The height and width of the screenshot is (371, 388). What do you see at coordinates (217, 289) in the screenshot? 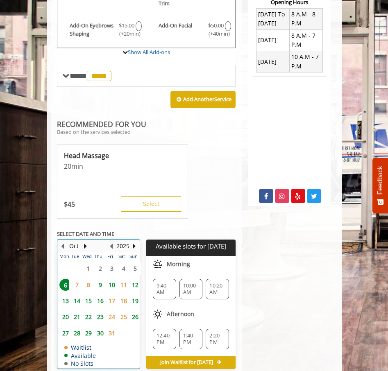
I see `div: 10:20 AM` at bounding box center [217, 289].